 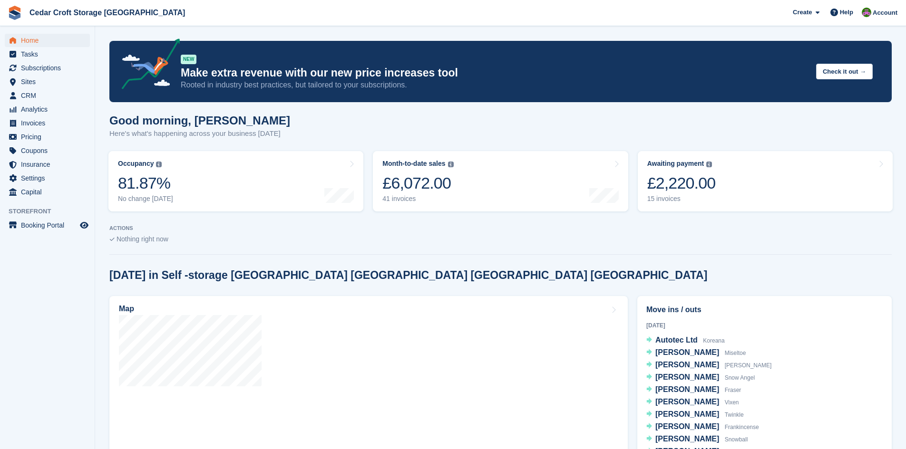 I want to click on span: Nothing right now, so click(x=142, y=239).